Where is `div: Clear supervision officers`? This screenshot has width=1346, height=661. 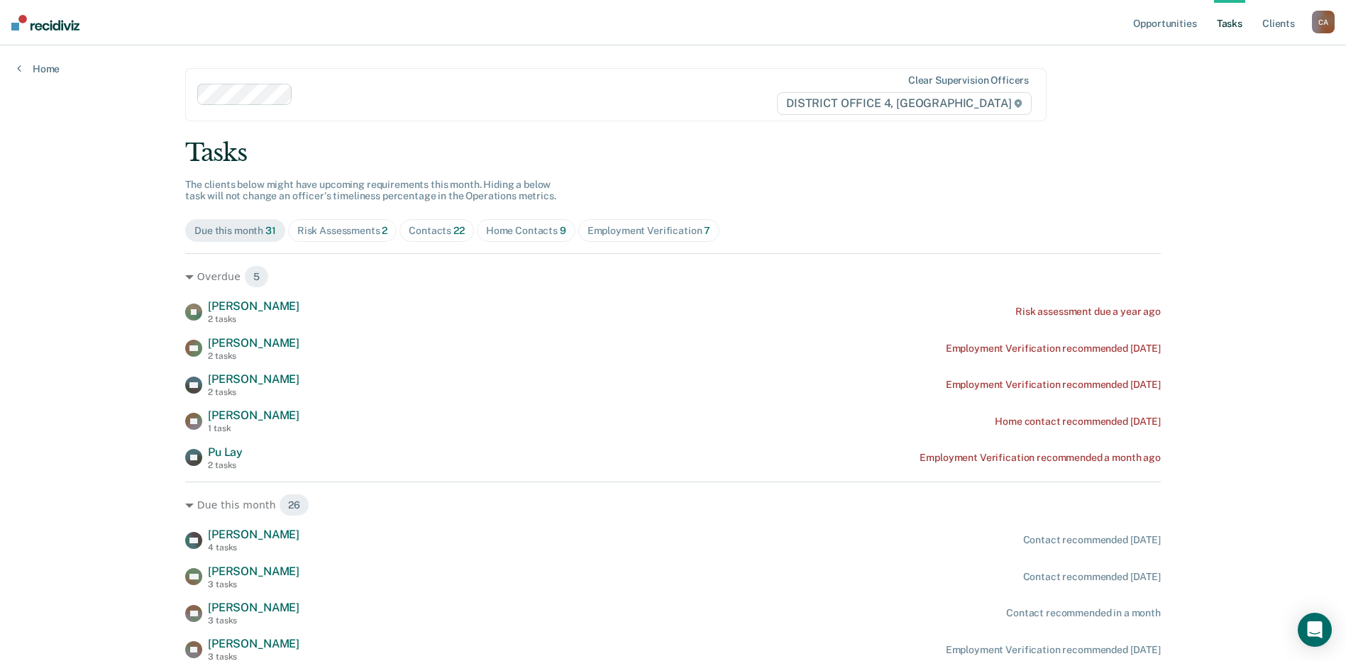
div: Clear supervision officers is located at coordinates (968, 80).